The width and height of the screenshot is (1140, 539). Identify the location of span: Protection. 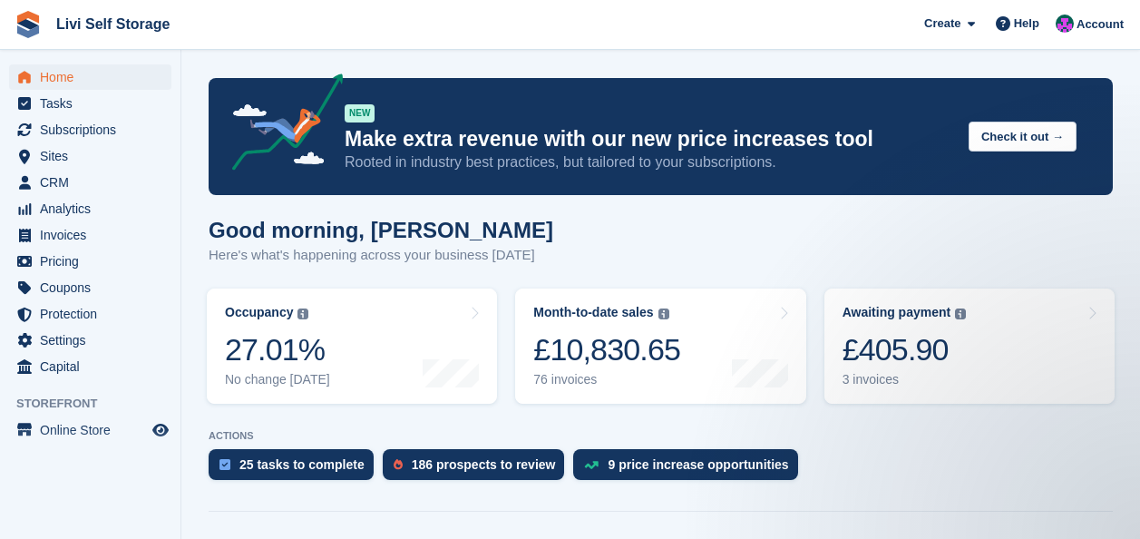
(94, 314).